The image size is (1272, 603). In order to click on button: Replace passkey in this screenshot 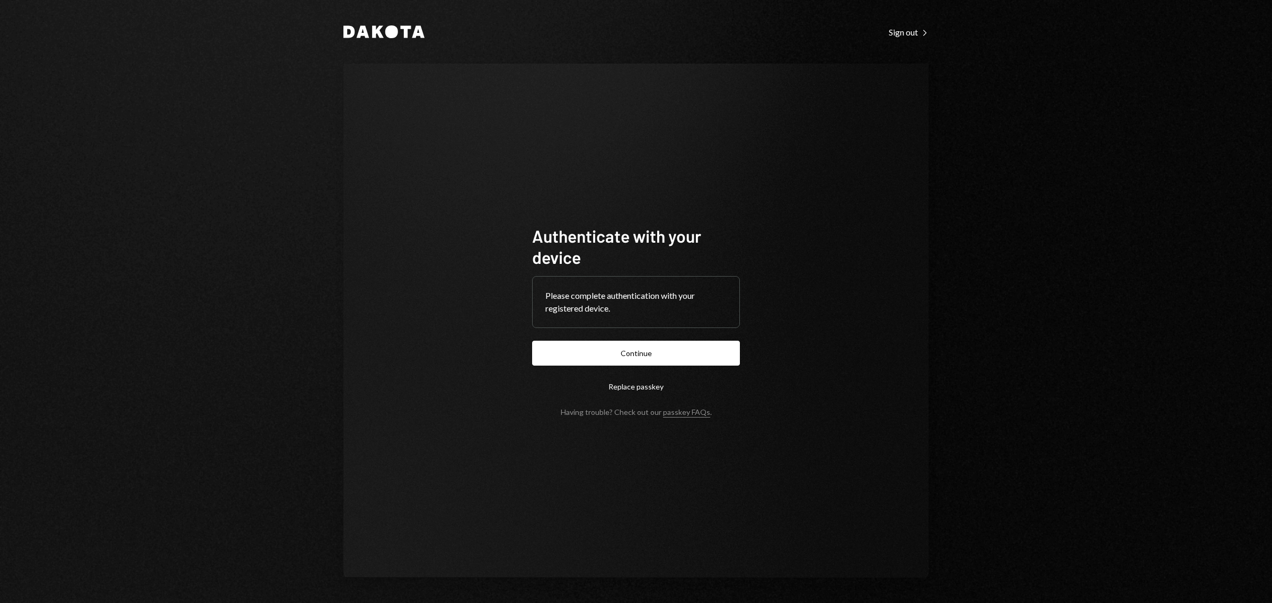, I will do `click(636, 386)`.